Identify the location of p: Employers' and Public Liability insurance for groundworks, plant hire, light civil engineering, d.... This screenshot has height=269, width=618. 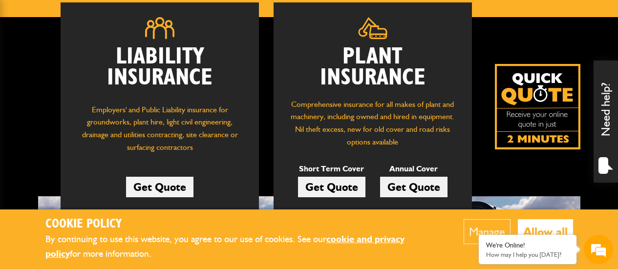
(160, 131).